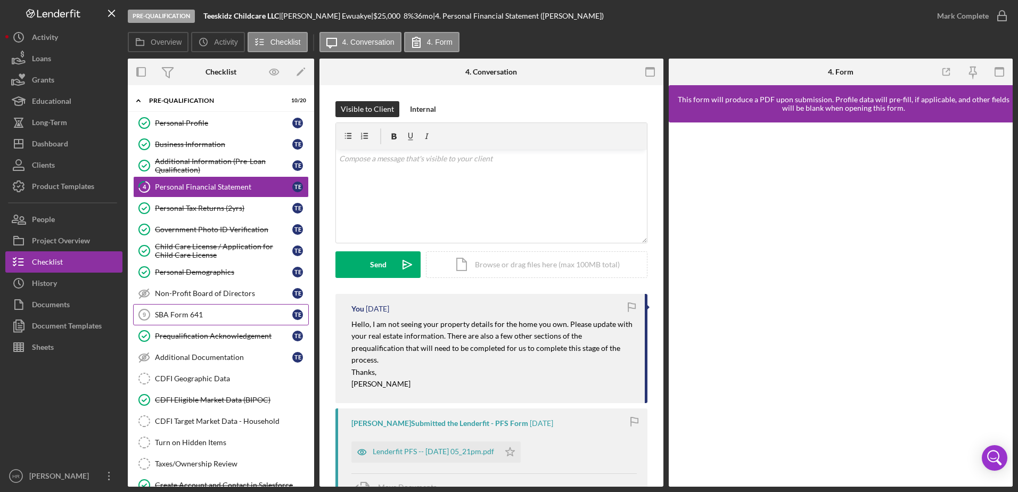 This screenshot has height=492, width=1018. What do you see at coordinates (232, 442) in the screenshot?
I see `div: Turn on Hidden Items` at bounding box center [232, 442].